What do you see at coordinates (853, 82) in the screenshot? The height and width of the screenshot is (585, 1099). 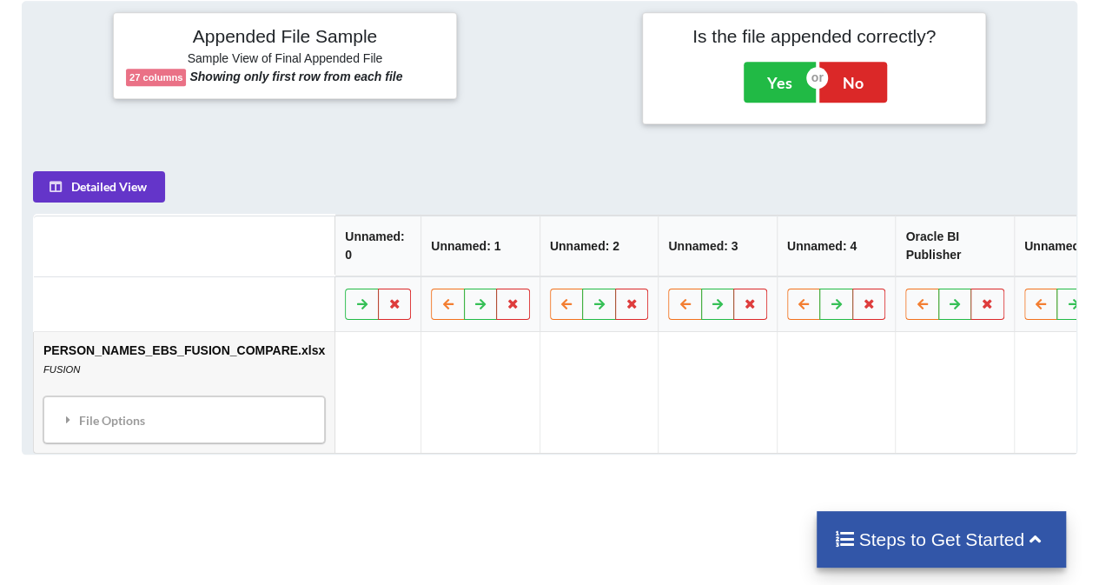 I see `button: No` at bounding box center [853, 82].